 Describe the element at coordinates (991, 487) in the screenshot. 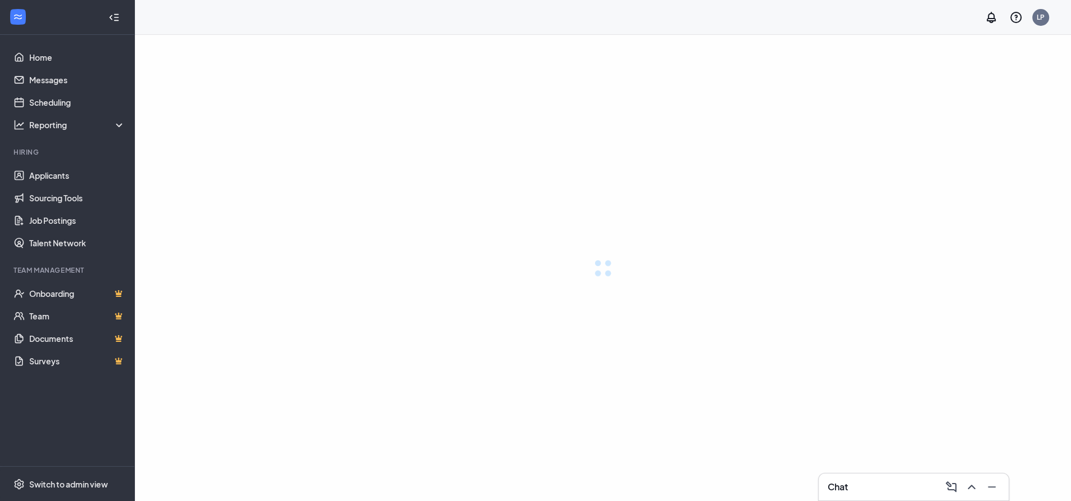

I see `button: Minimize` at that location.